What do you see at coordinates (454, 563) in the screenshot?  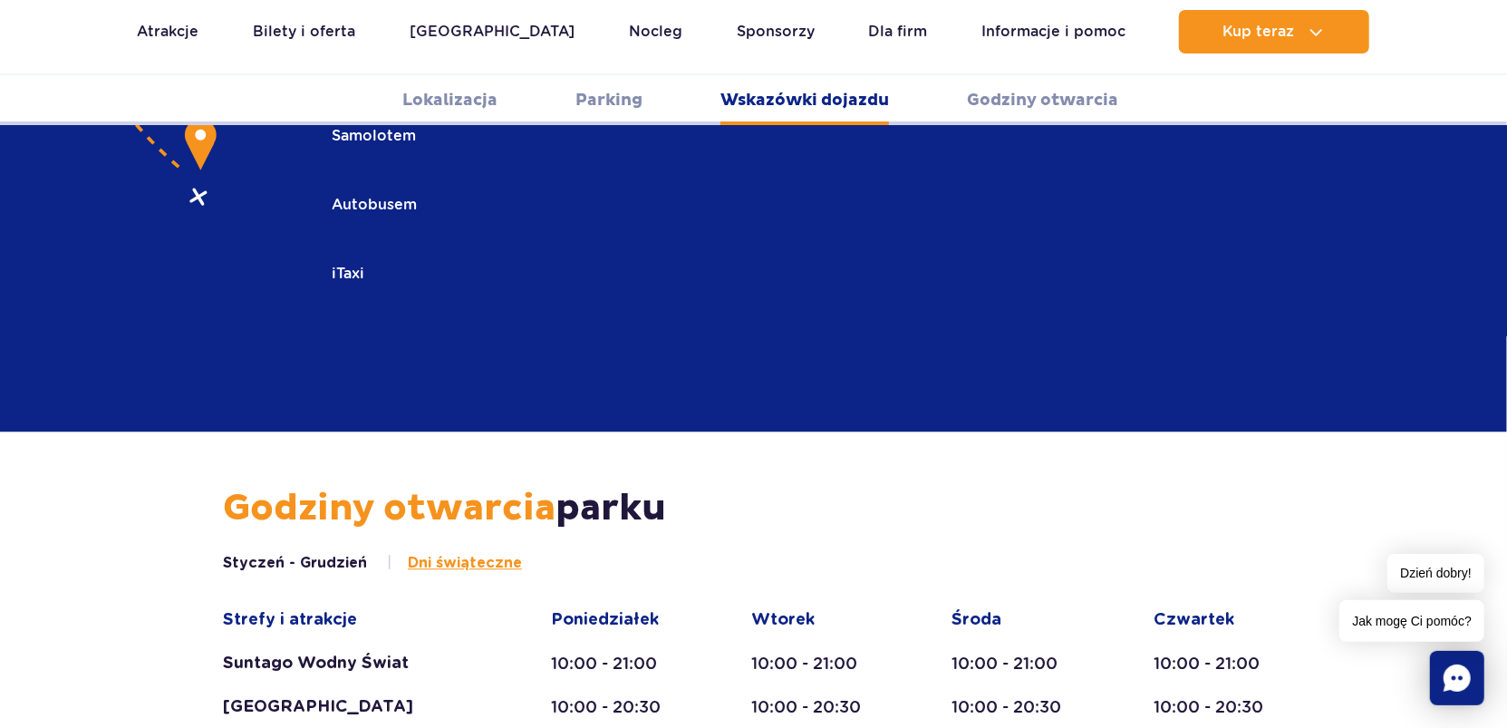 I see `button: Dni świąteczne` at bounding box center [454, 563].